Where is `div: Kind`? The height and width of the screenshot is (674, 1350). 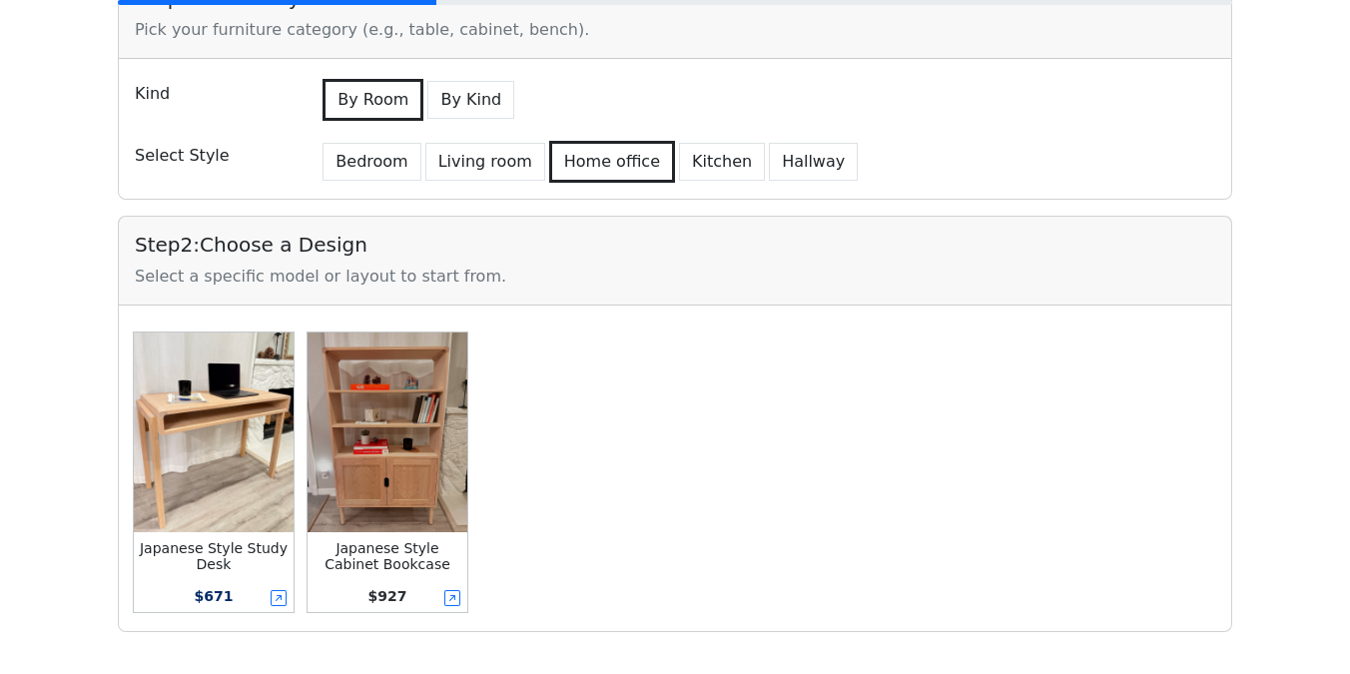 div: Kind is located at coordinates (215, 98).